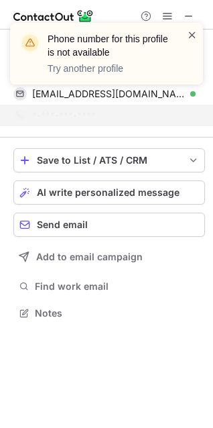 This screenshot has height=428, width=213. I want to click on button: Notes, so click(109, 313).